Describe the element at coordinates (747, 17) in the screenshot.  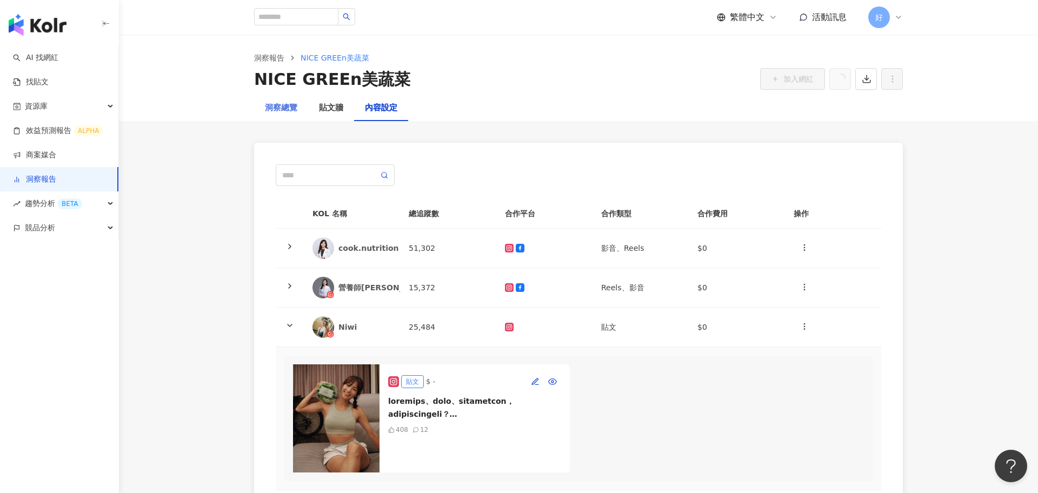
I see `span: 繁體中文` at that location.